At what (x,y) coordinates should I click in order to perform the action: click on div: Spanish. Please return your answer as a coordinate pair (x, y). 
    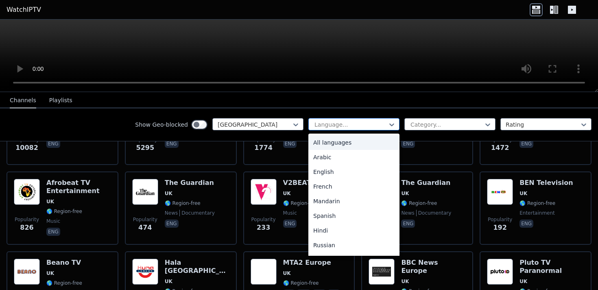
    Looking at the image, I should click on (354, 216).